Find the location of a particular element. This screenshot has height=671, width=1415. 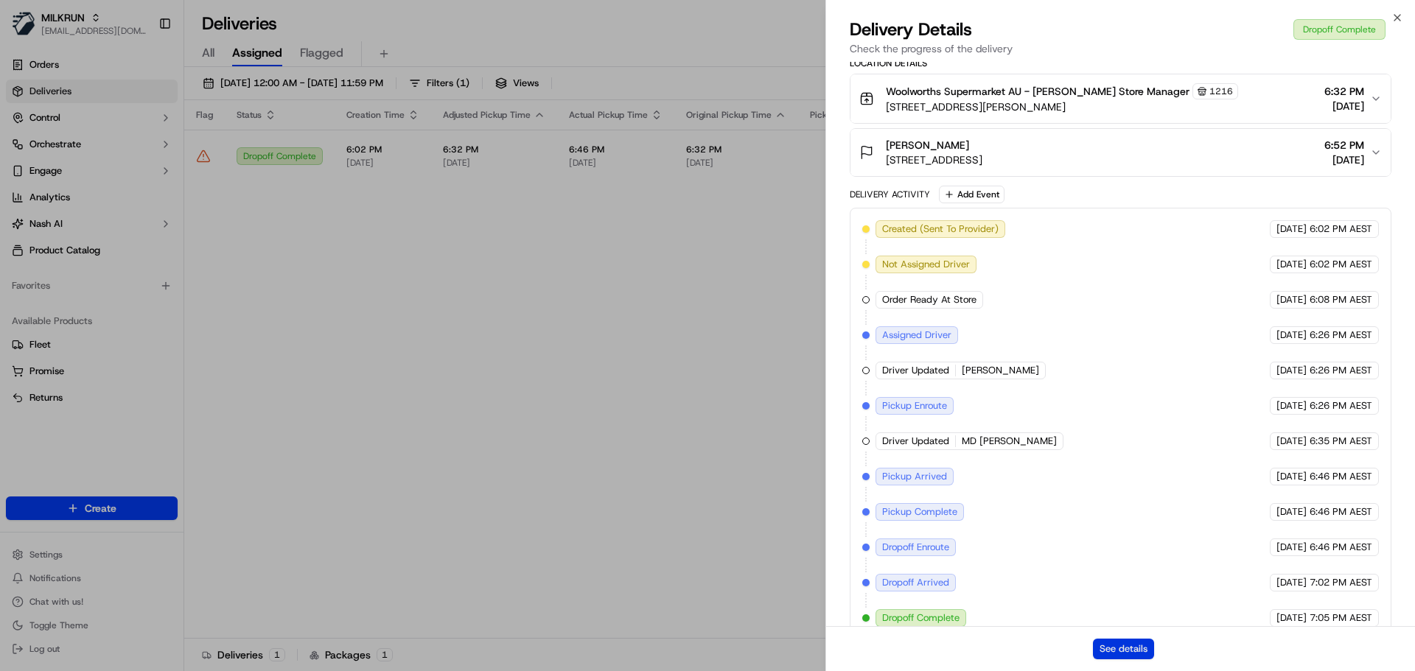

span: Order Ready At Store is located at coordinates (929, 300).